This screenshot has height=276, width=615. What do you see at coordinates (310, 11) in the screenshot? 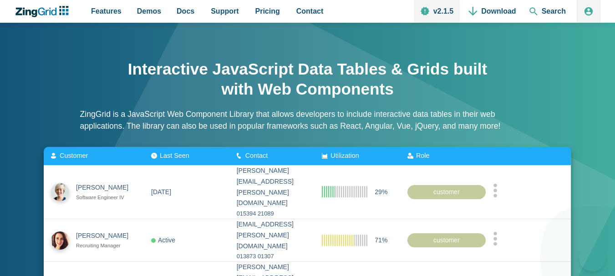
I see `span: Contact` at bounding box center [310, 11].